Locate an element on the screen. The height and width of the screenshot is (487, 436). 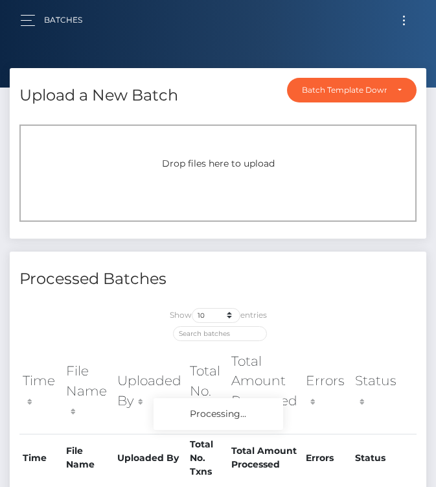
div: Processing... is located at coordinates (218, 413).